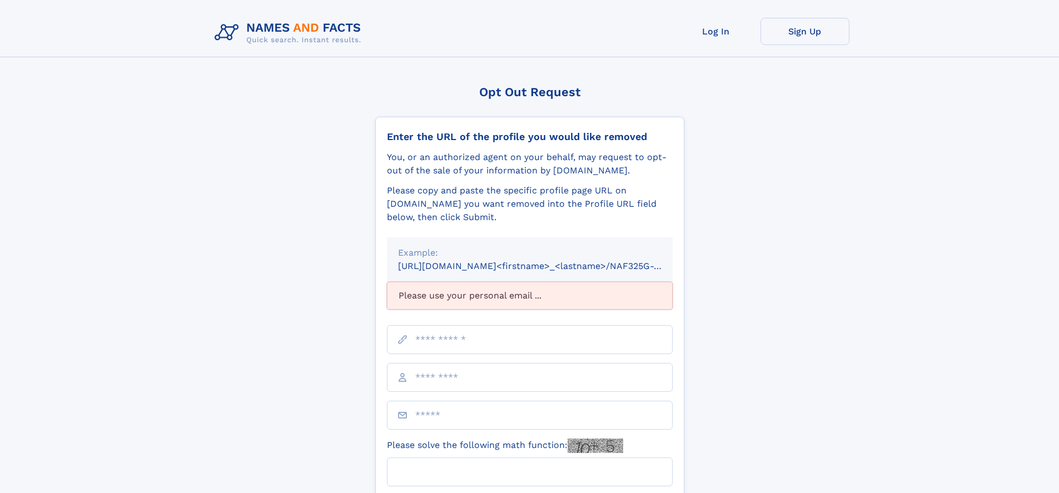  Describe the element at coordinates (530, 92) in the screenshot. I see `div: Opt Out Request` at that location.